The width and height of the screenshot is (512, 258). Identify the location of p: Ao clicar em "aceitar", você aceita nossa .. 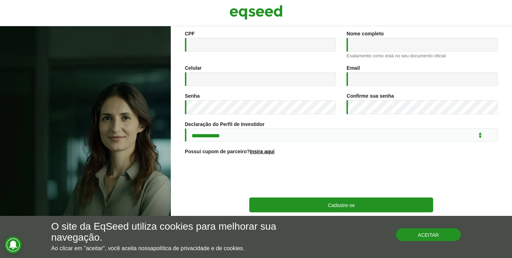
(174, 248).